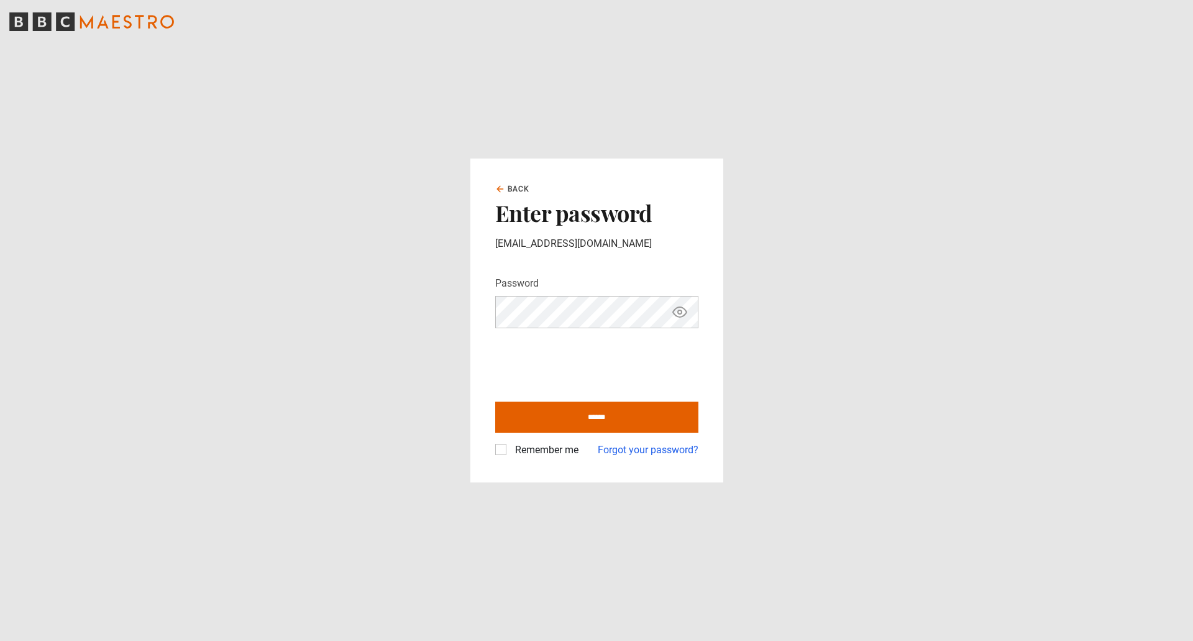 The height and width of the screenshot is (641, 1193). Describe the element at coordinates (519, 189) in the screenshot. I see `span: Back` at that location.